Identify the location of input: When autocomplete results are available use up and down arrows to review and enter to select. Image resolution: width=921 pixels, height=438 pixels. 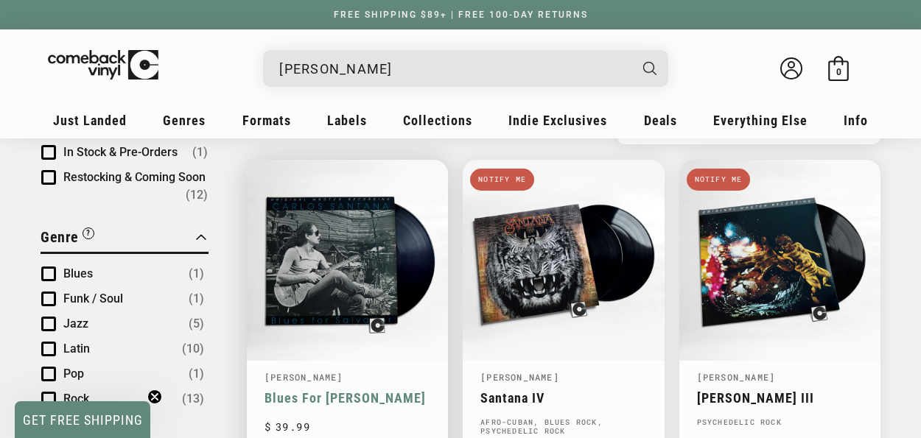
(454, 69).